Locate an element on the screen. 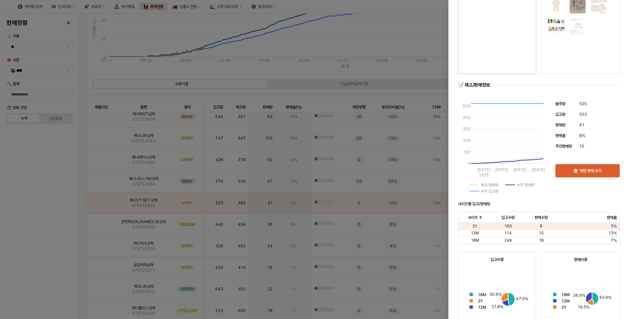 Image resolution: width=634 pixels, height=319 pixels. span: 523 is located at coordinates (583, 114).